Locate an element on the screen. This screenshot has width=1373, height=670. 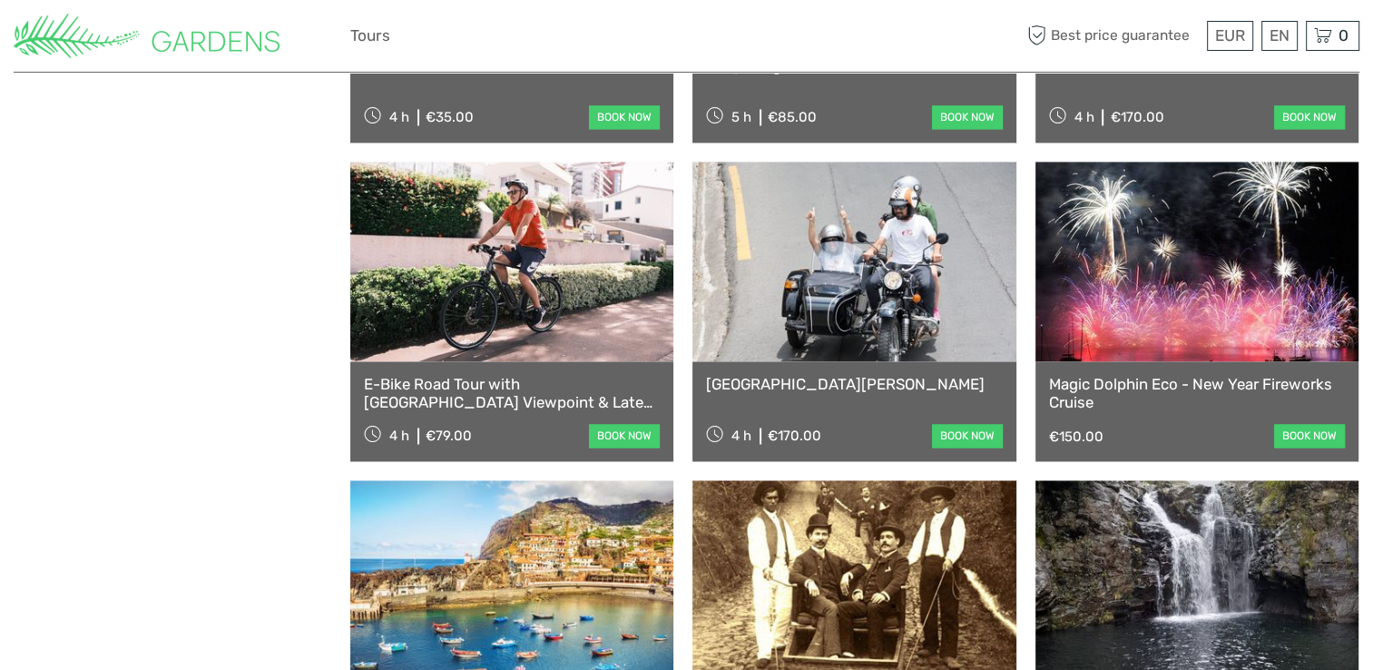
div: €79.00 is located at coordinates (448, 436).